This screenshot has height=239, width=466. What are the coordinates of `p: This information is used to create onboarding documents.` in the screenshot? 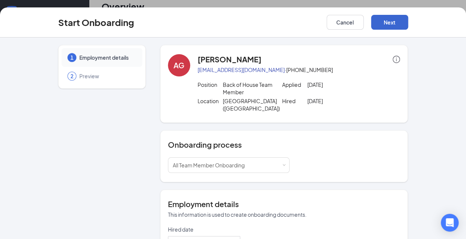 It's located at (284, 214).